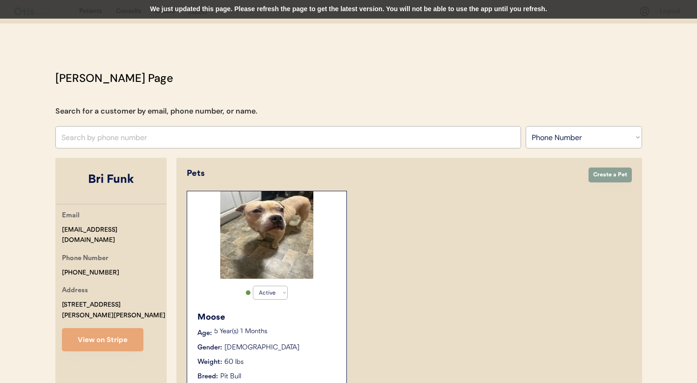  I want to click on input: Search by phone number, so click(288, 137).